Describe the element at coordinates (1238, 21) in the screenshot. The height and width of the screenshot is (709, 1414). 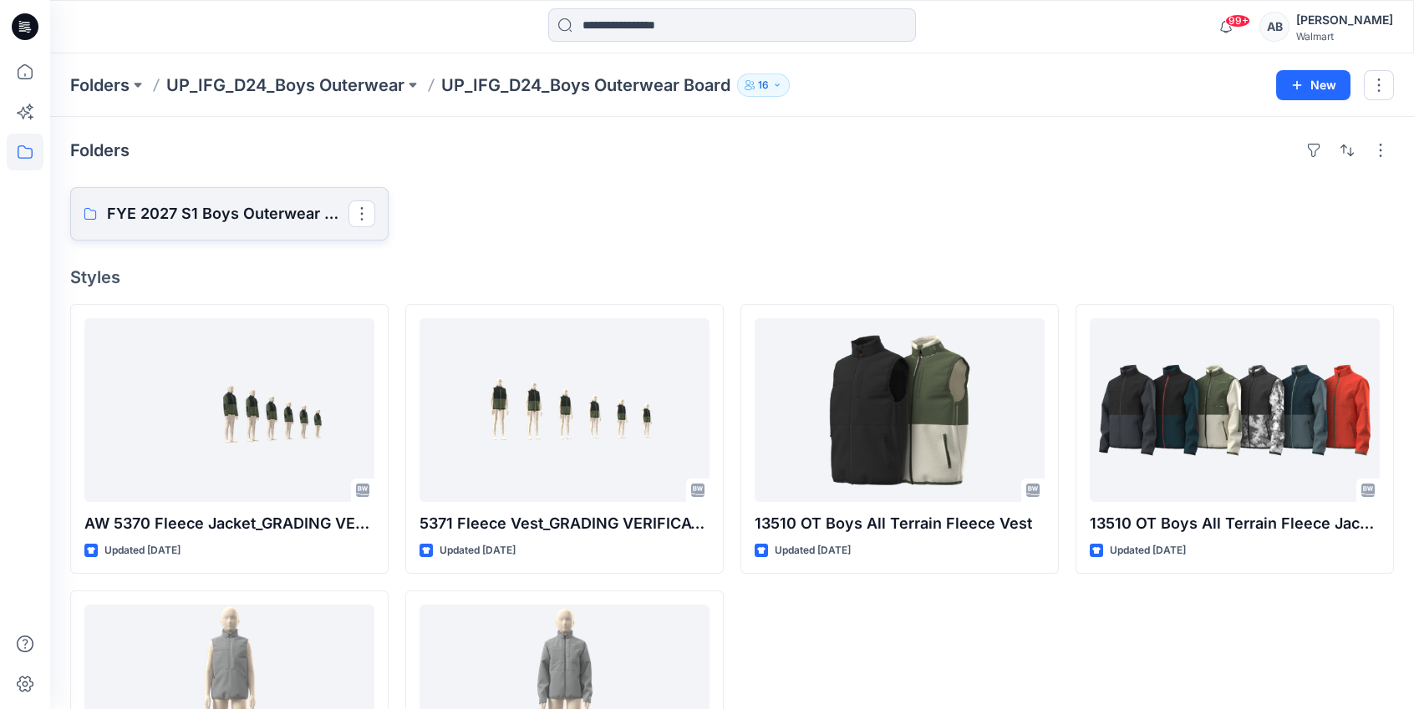
I see `span: 99+` at that location.